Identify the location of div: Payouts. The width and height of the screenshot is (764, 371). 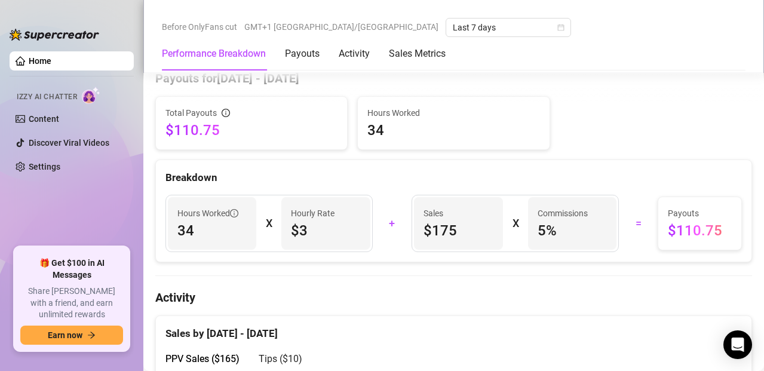
(302, 54).